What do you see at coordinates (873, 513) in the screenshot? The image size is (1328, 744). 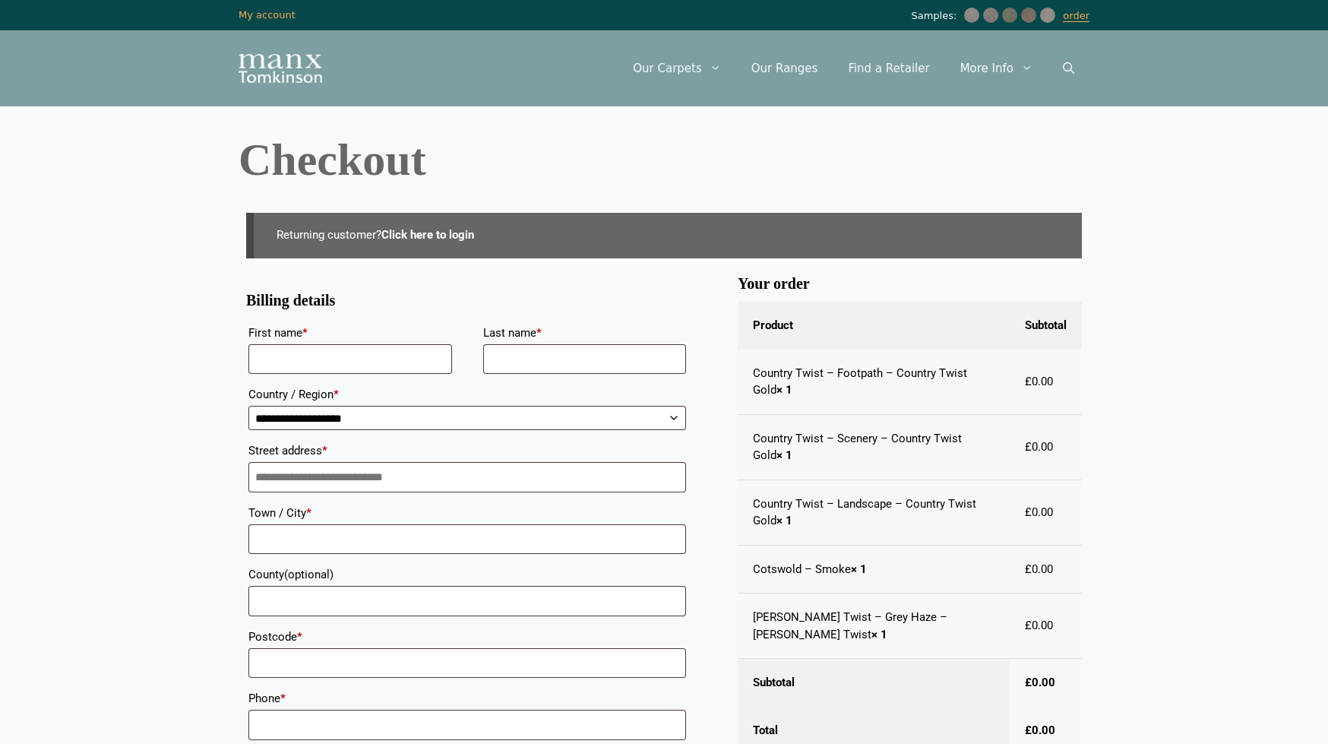 I see `td: Country Twist – Landscape – Country Twist Gold` at bounding box center [873, 513].